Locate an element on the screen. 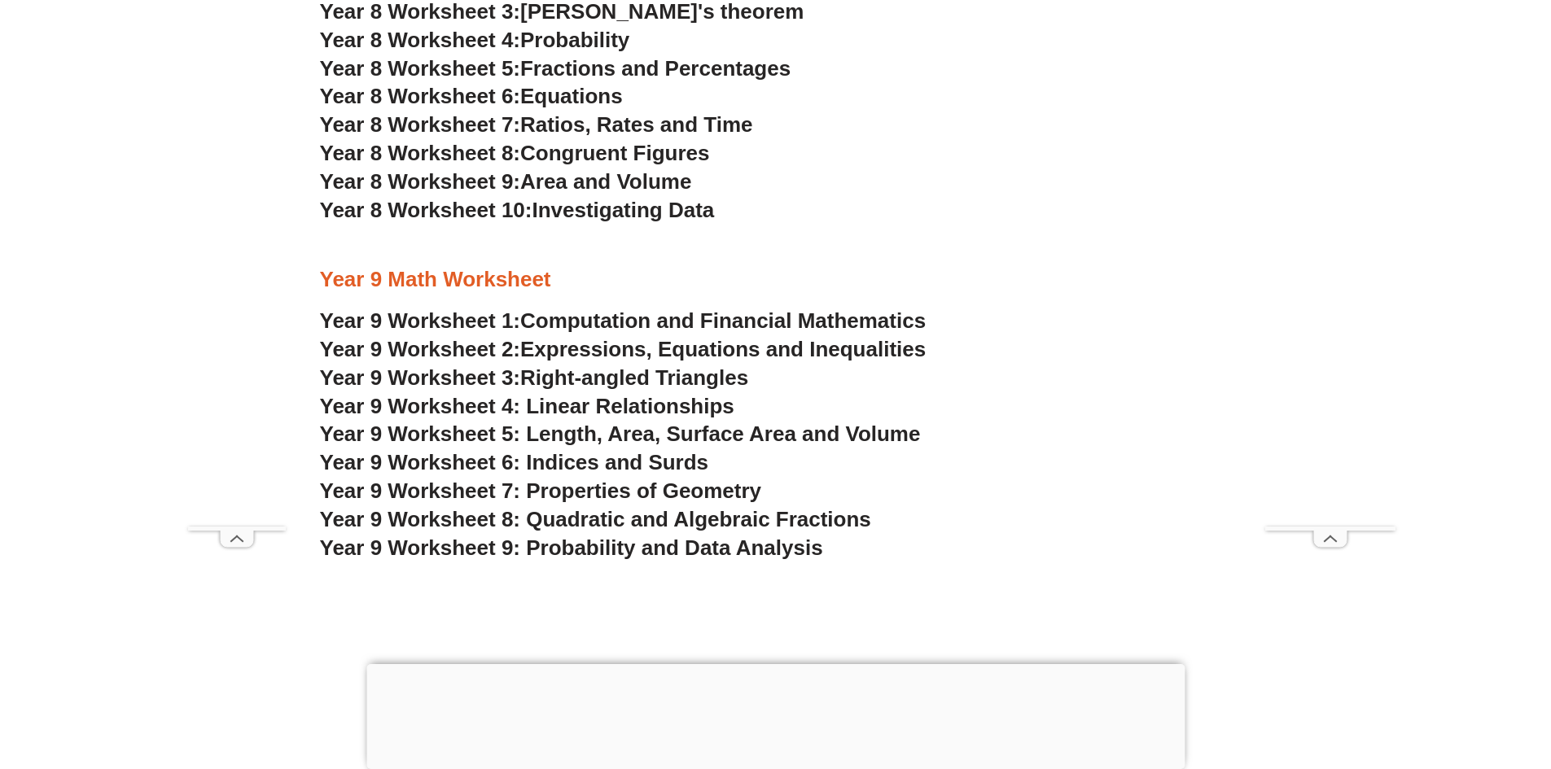 The width and height of the screenshot is (1551, 769). span: Year 8 Worksheet 6: is located at coordinates (420, 96).